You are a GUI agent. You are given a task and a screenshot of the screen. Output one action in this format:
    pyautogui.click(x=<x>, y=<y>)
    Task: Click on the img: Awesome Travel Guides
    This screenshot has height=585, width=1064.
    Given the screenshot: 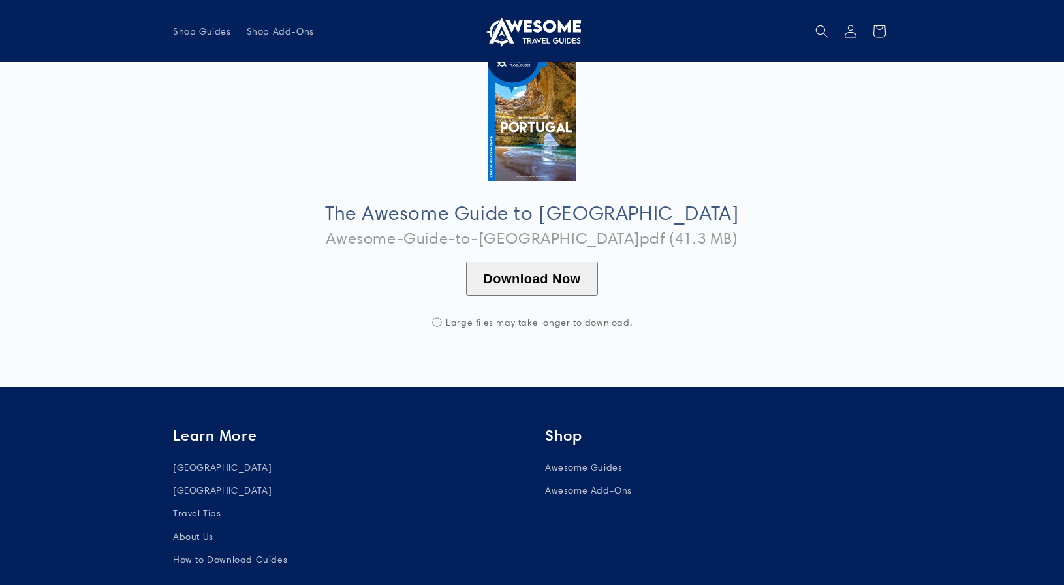 What is the action you would take?
    pyautogui.click(x=532, y=31)
    